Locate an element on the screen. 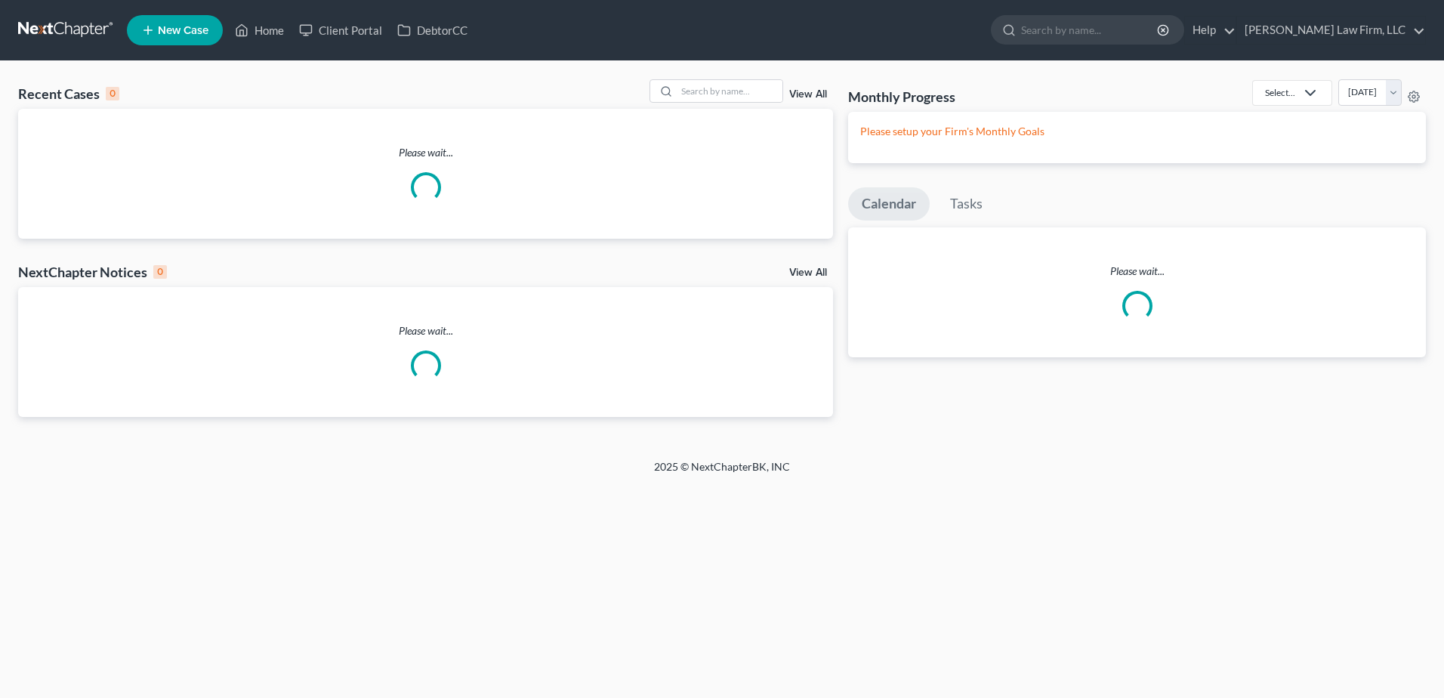 This screenshot has width=1444, height=698. a: Help is located at coordinates (1210, 30).